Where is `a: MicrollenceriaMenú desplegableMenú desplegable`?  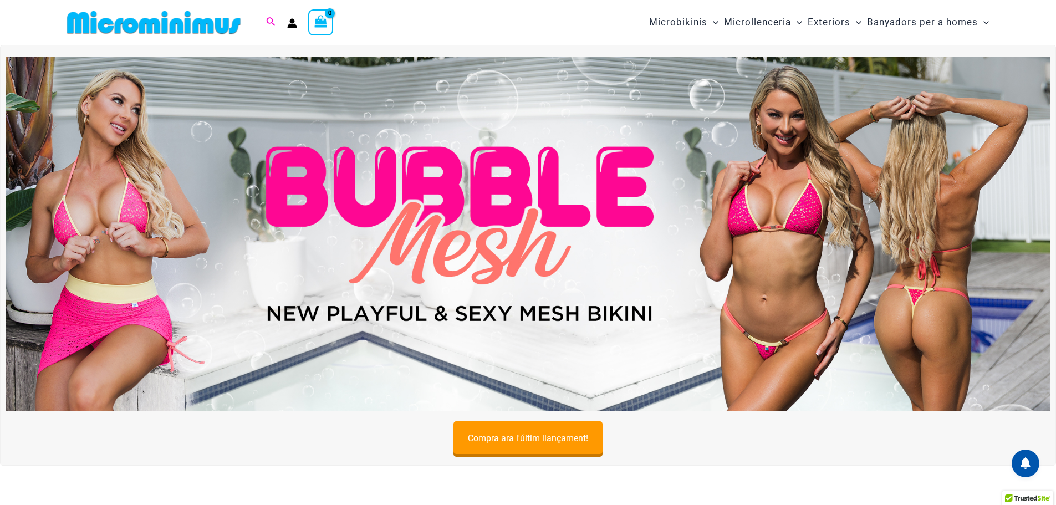
a: MicrollenceriaMenú desplegableMenú desplegable is located at coordinates (763, 22).